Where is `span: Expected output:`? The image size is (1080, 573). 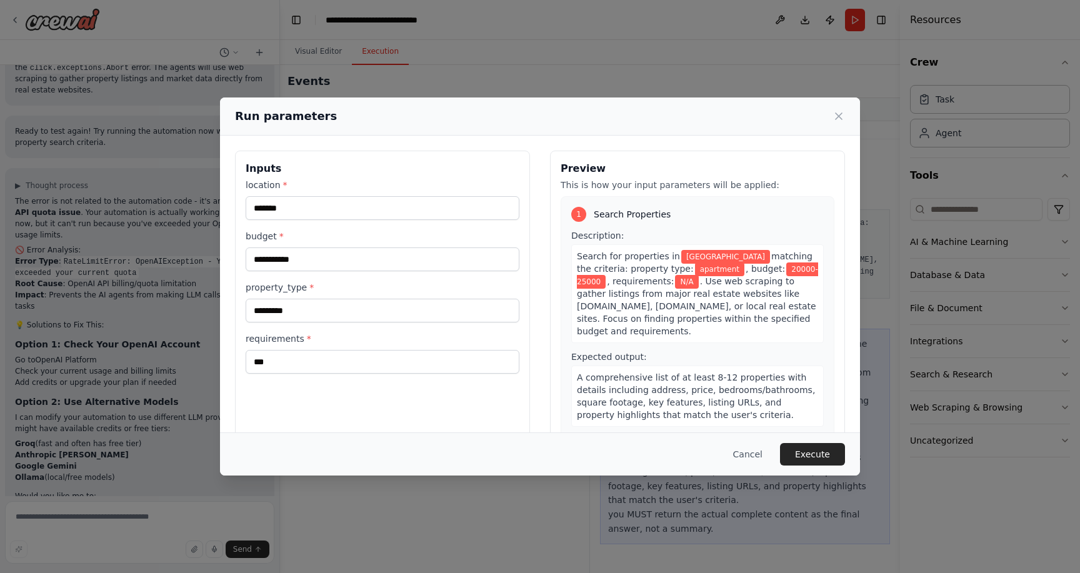 span: Expected output: is located at coordinates (609, 357).